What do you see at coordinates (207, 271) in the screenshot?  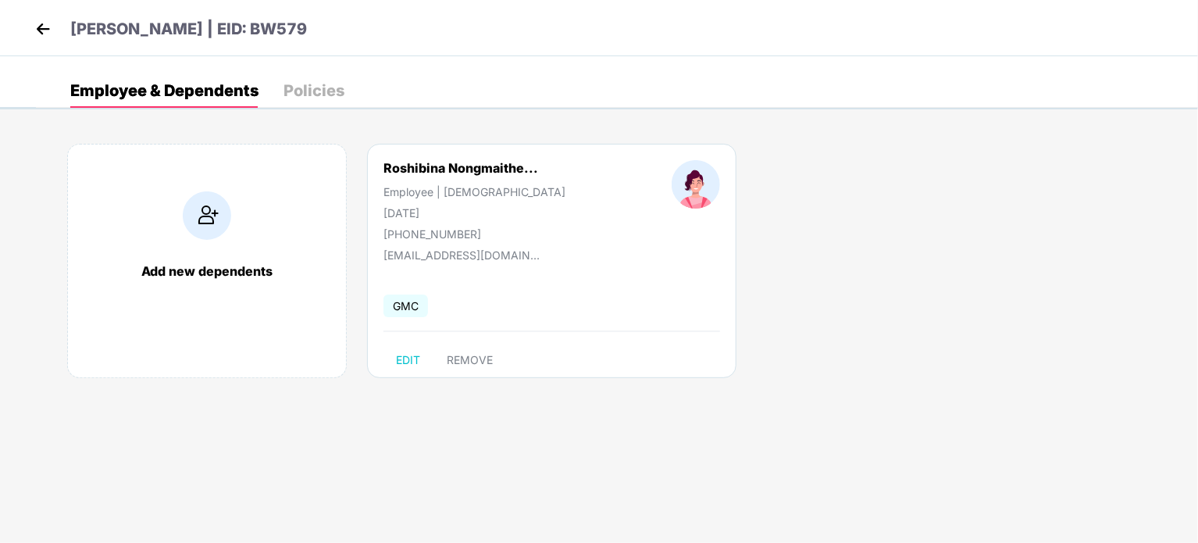 I see `div: Add new dependents` at bounding box center [207, 271].